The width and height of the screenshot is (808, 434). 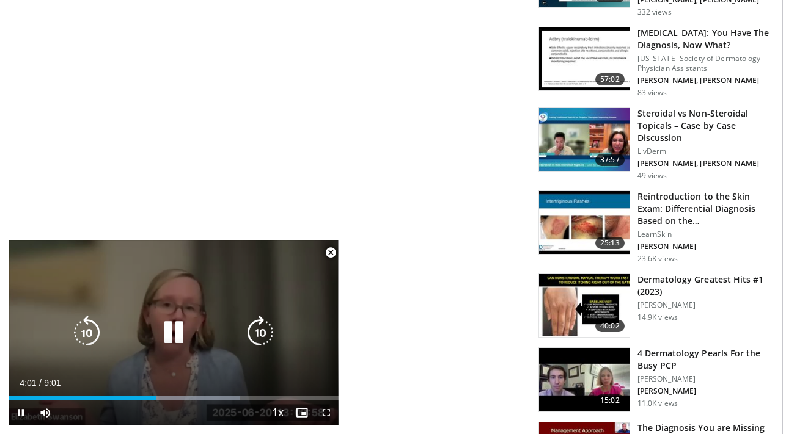 What do you see at coordinates (610, 79) in the screenshot?
I see `span: 57:02` at bounding box center [610, 79].